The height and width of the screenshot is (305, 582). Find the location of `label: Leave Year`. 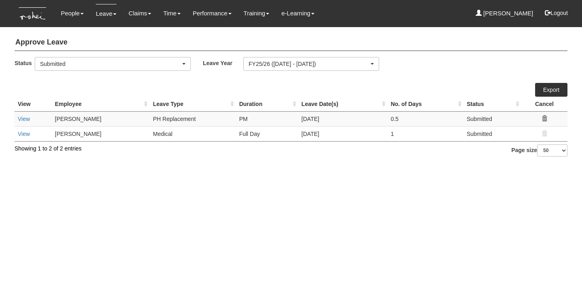

label: Leave Year is located at coordinates (223, 63).